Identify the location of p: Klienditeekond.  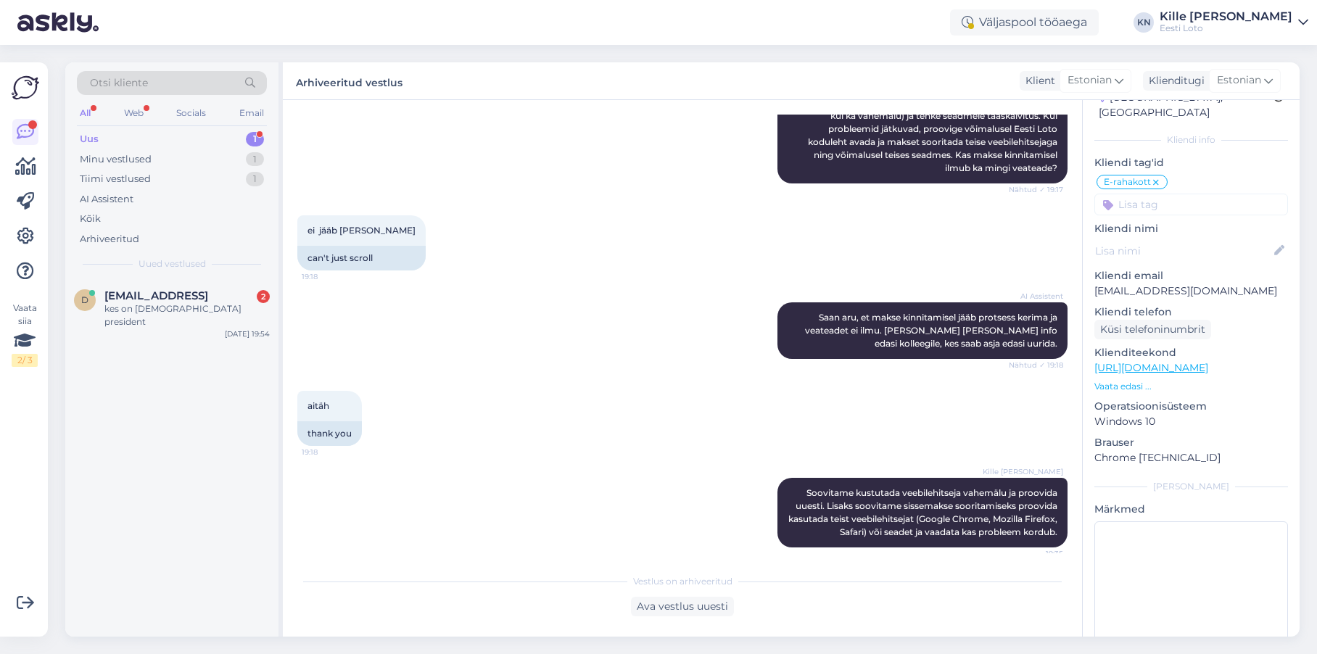
(1191, 353).